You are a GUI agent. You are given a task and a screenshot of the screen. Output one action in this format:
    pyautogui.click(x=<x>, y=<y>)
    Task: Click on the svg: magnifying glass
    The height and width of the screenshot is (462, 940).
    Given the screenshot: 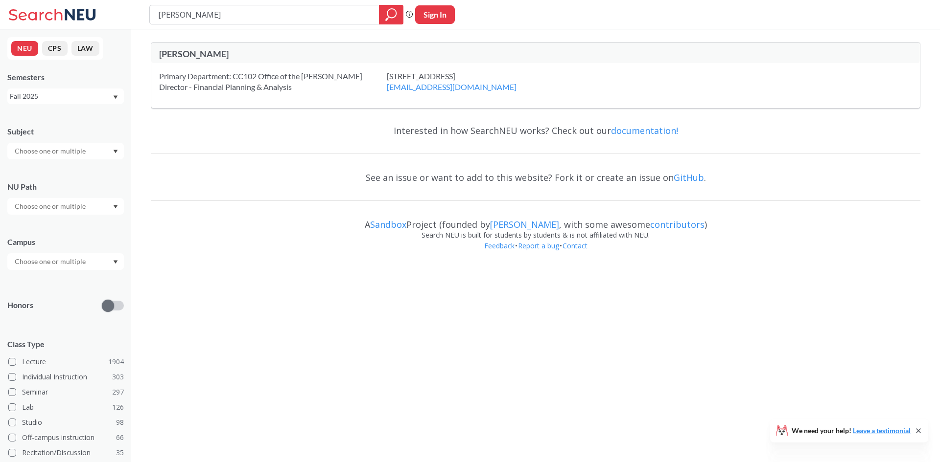 What is the action you would take?
    pyautogui.click(x=391, y=15)
    